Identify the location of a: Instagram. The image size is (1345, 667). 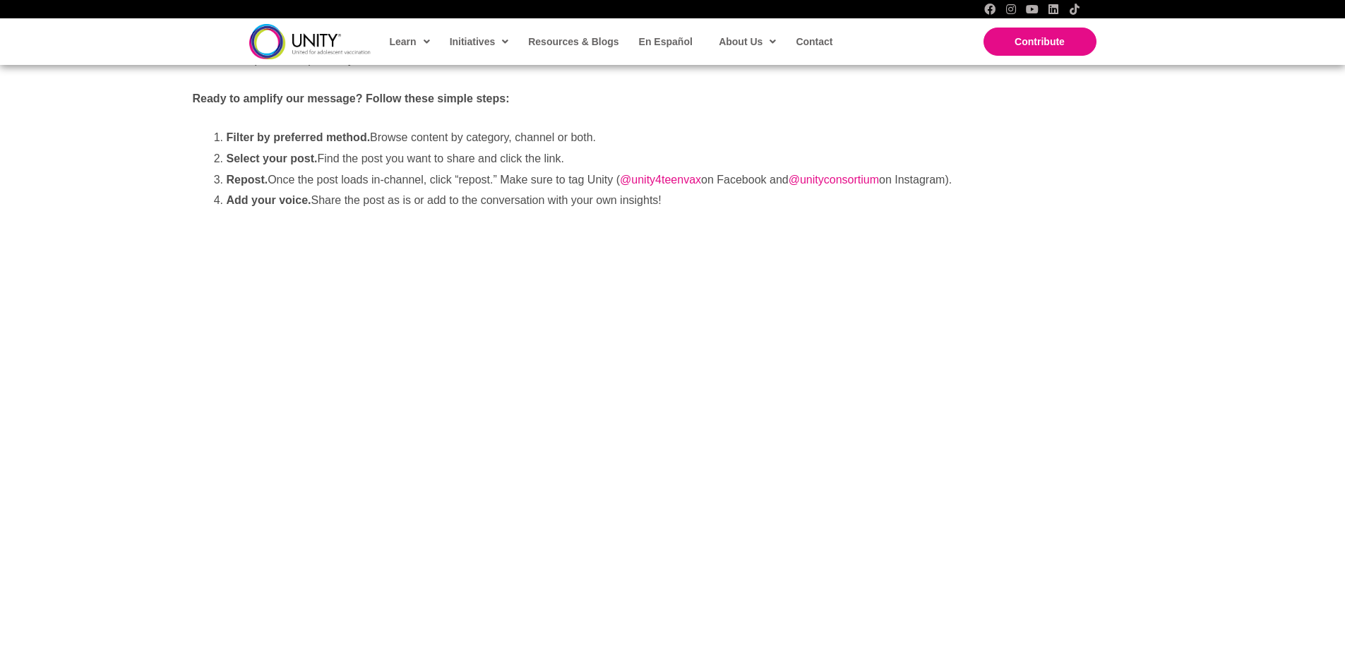
(1011, 9).